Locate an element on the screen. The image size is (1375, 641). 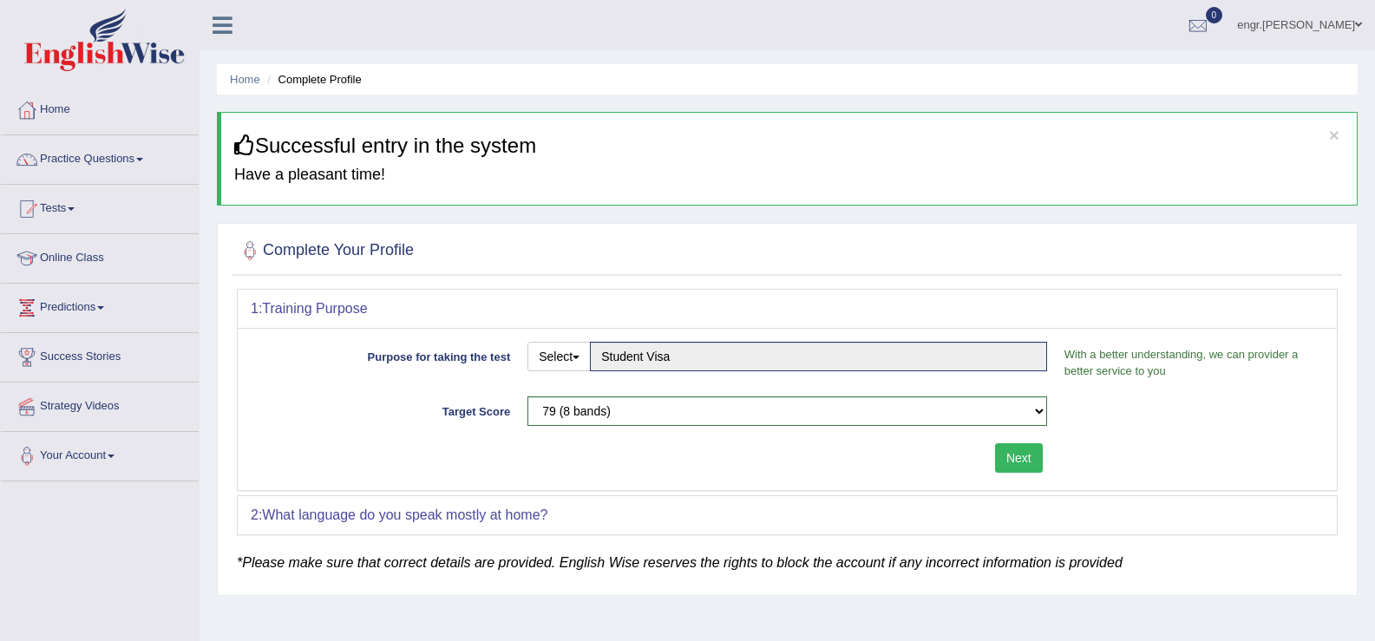
button: Select is located at coordinates (559, 357).